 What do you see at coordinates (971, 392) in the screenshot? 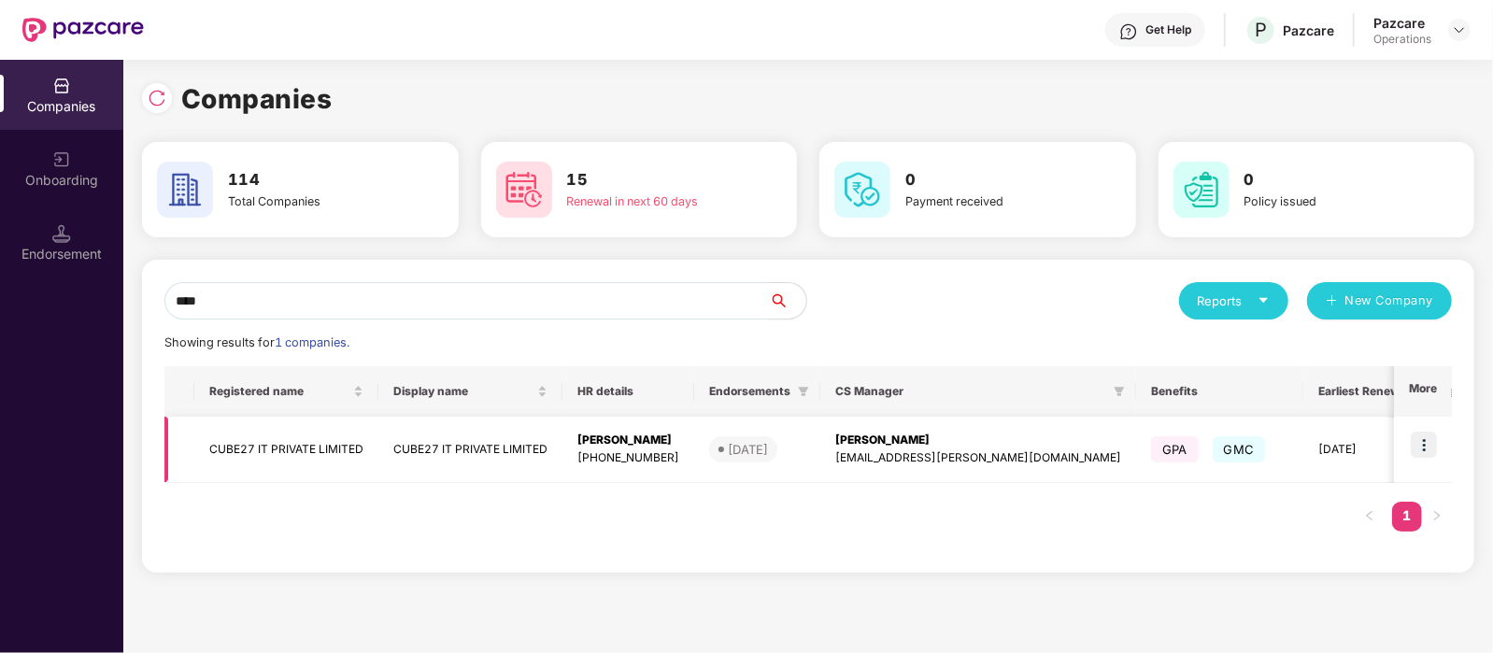
I see `span: CS Manager` at bounding box center [971, 392].